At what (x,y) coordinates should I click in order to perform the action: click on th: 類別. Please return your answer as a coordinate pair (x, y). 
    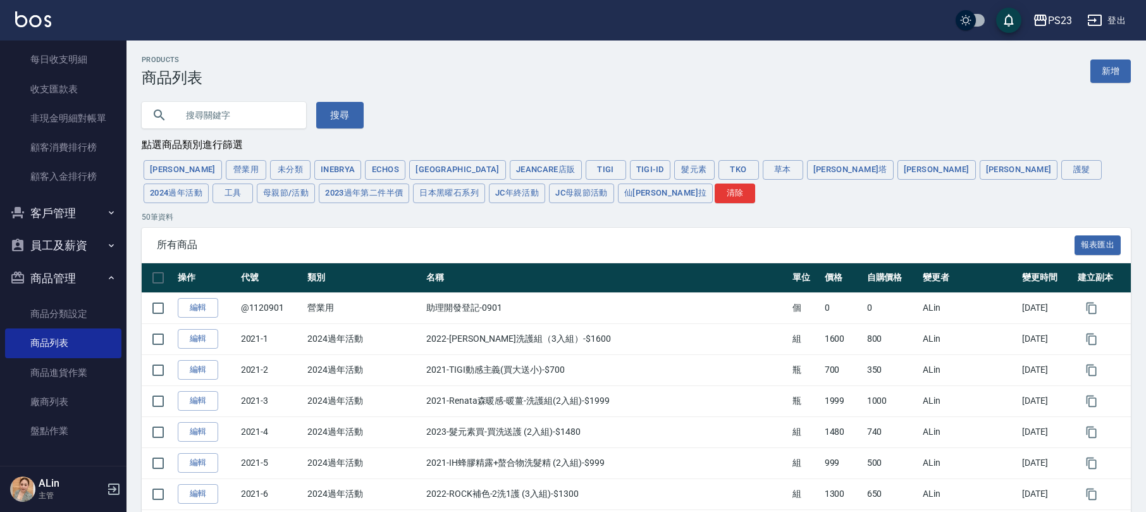
    Looking at the image, I should click on (364, 278).